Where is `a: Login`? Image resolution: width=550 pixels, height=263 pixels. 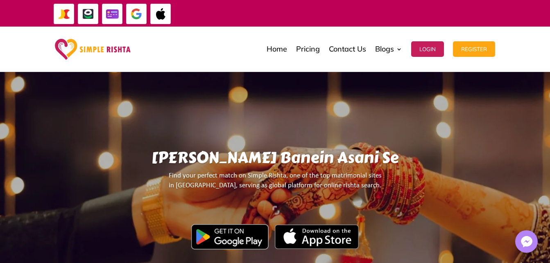 a: Login is located at coordinates (428, 49).